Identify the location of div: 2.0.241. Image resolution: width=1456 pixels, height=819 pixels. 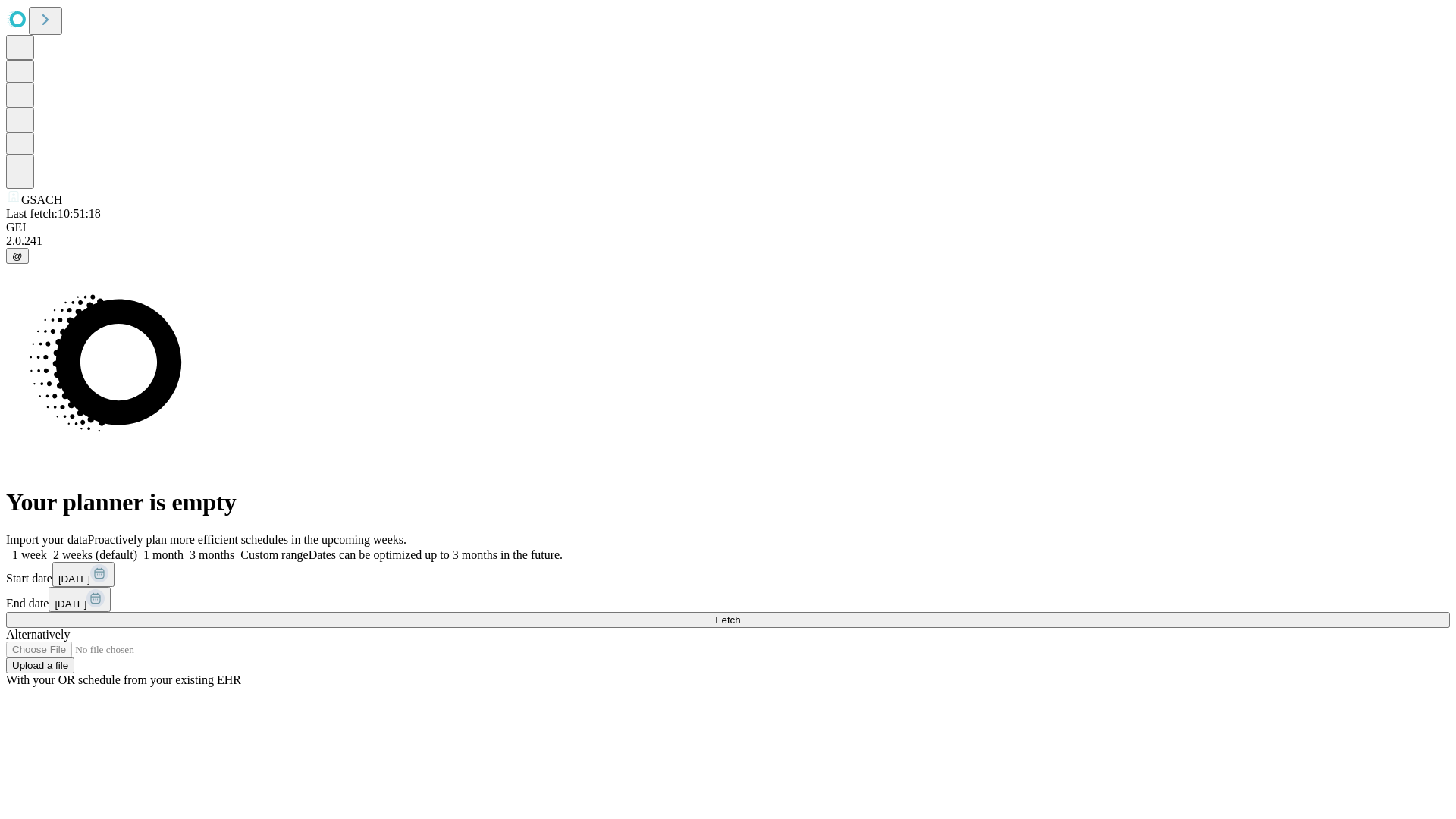
(728, 241).